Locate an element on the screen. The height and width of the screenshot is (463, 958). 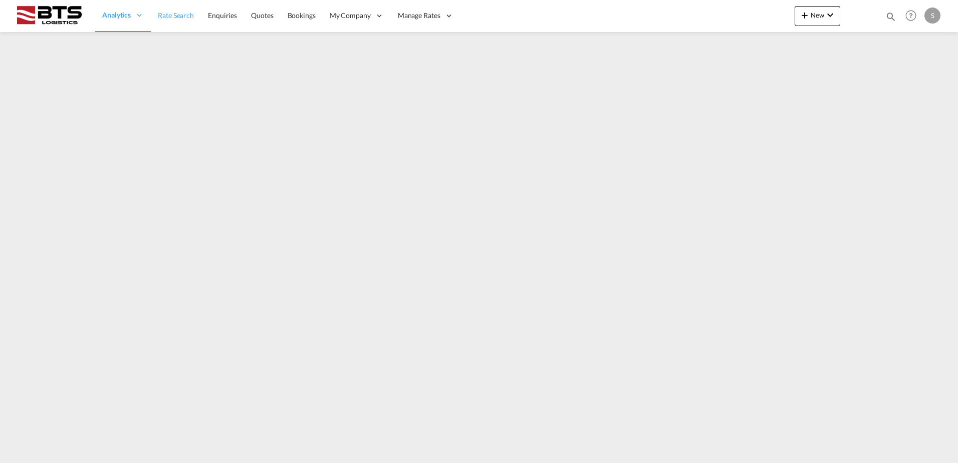
span: My Company is located at coordinates (350, 16).